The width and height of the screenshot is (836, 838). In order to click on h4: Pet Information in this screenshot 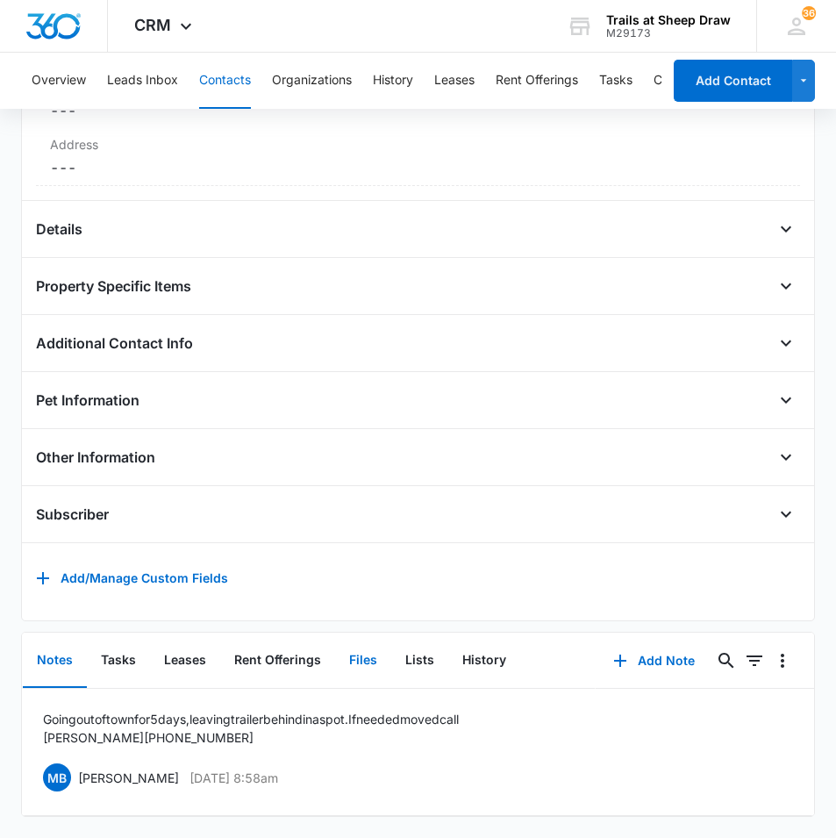, I will do `click(88, 400)`.